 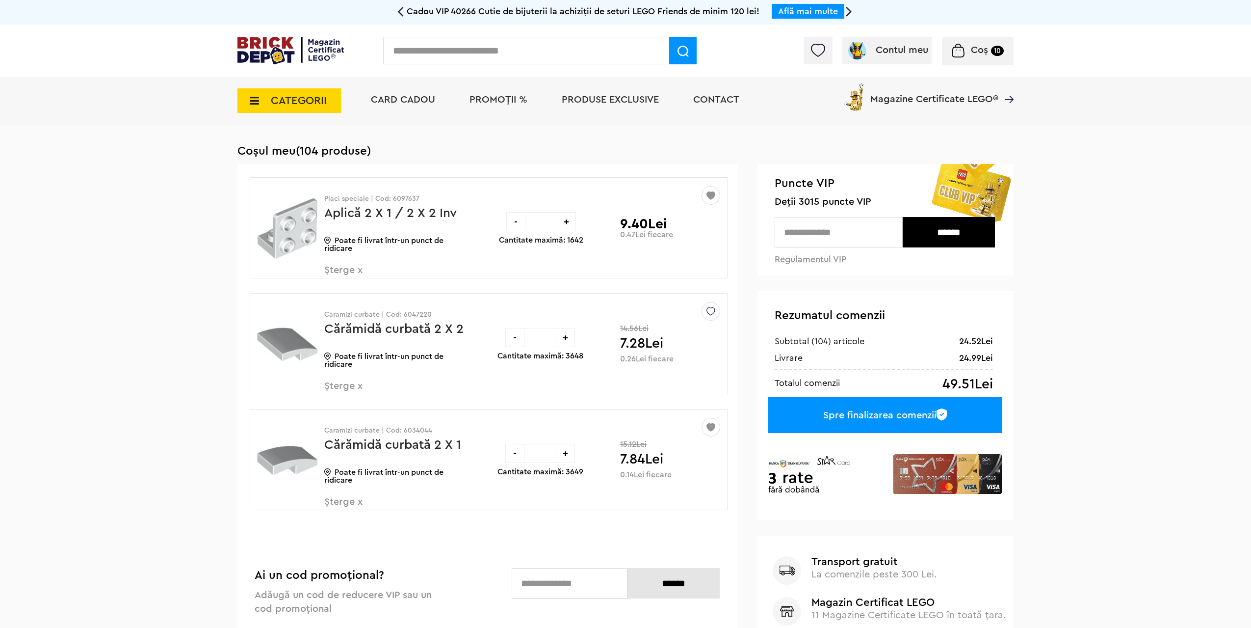 What do you see at coordinates (998, 51) in the screenshot?
I see `small: 10` at bounding box center [998, 51].